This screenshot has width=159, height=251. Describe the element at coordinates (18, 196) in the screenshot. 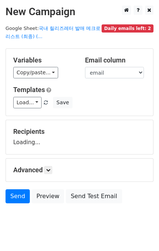

I see `a: Send` at that location.